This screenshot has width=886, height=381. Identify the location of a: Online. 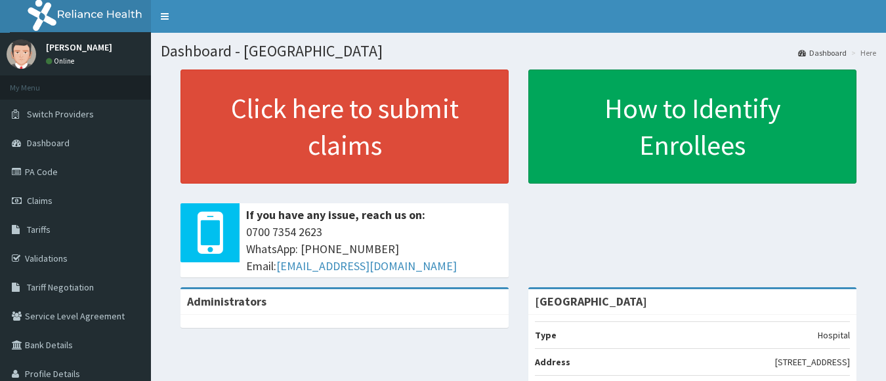
(62, 61).